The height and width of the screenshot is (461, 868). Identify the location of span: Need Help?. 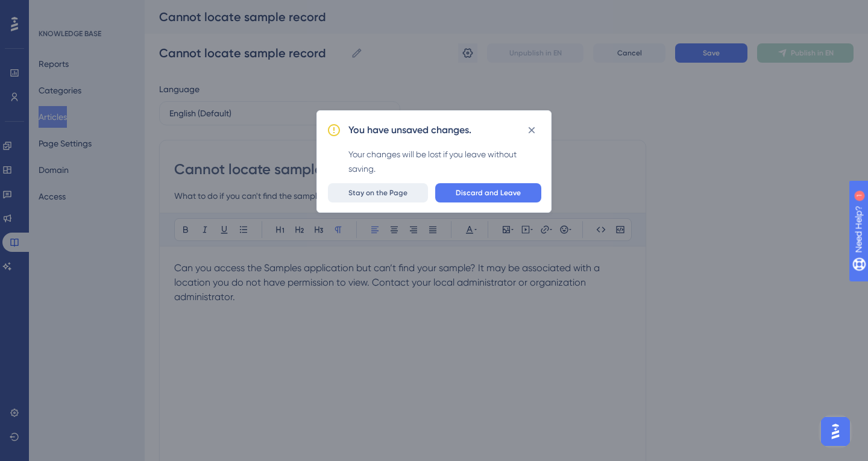
(52, 10).